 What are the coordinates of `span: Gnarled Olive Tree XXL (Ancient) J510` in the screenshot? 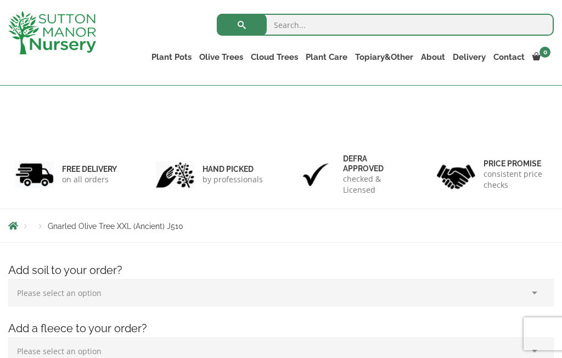 It's located at (115, 226).